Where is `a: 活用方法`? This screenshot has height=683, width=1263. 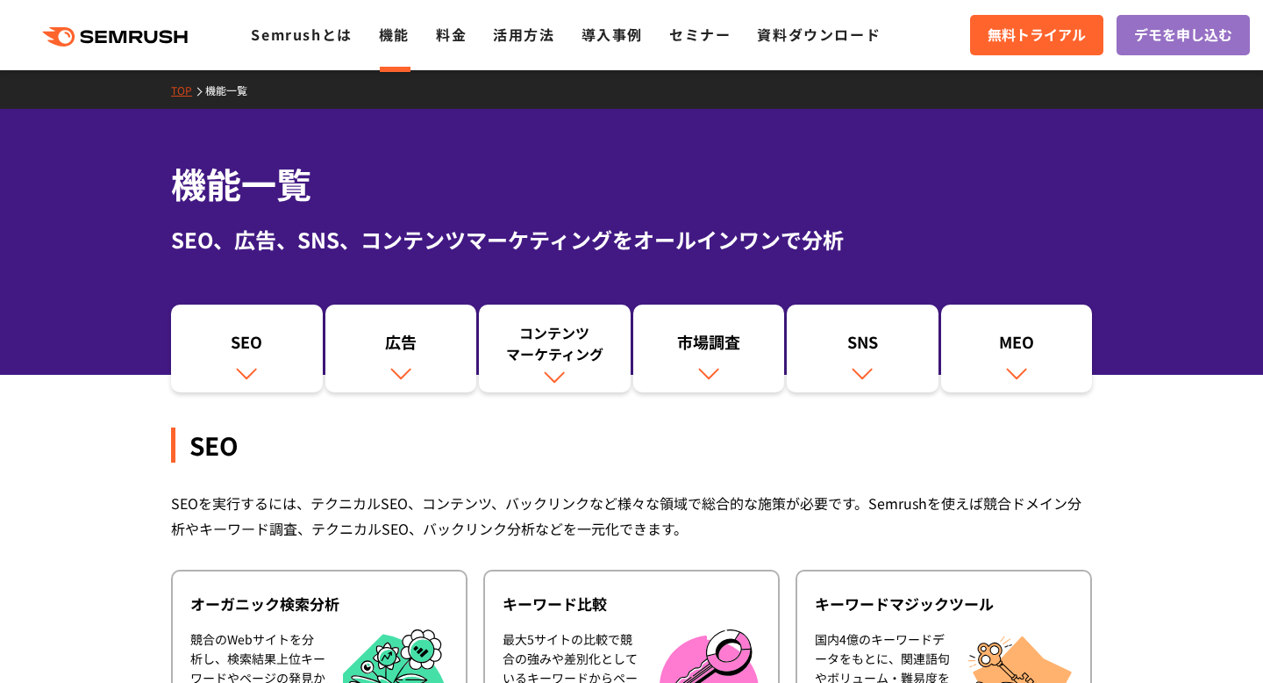
a: 活用方法 is located at coordinates (524, 34).